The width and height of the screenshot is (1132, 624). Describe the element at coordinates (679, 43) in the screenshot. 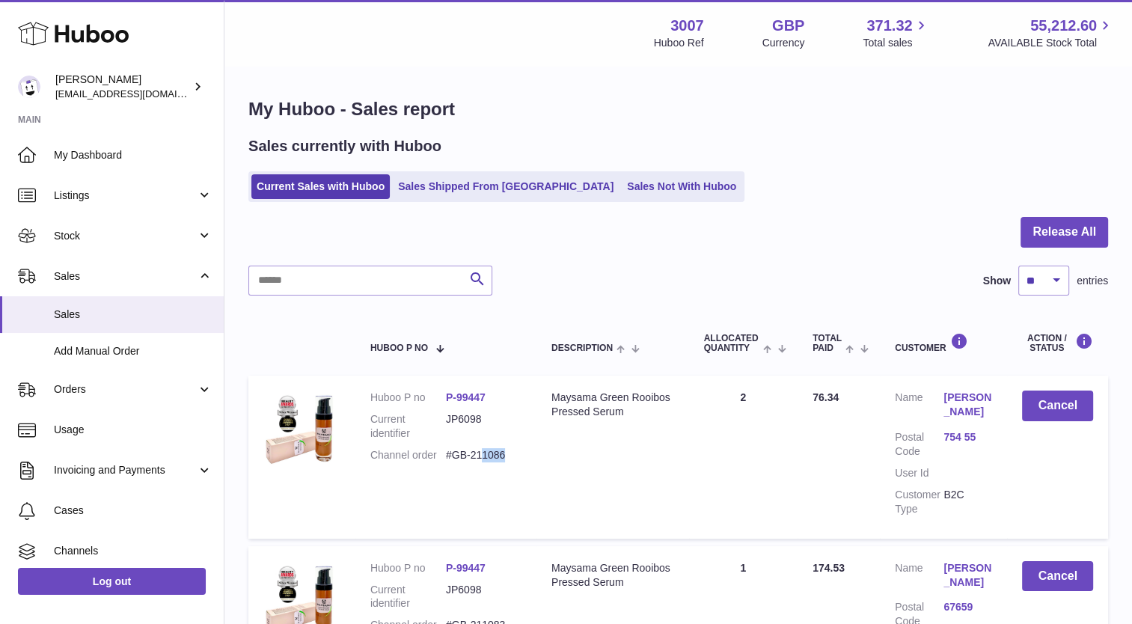

I see `div: Huboo Ref` at that location.